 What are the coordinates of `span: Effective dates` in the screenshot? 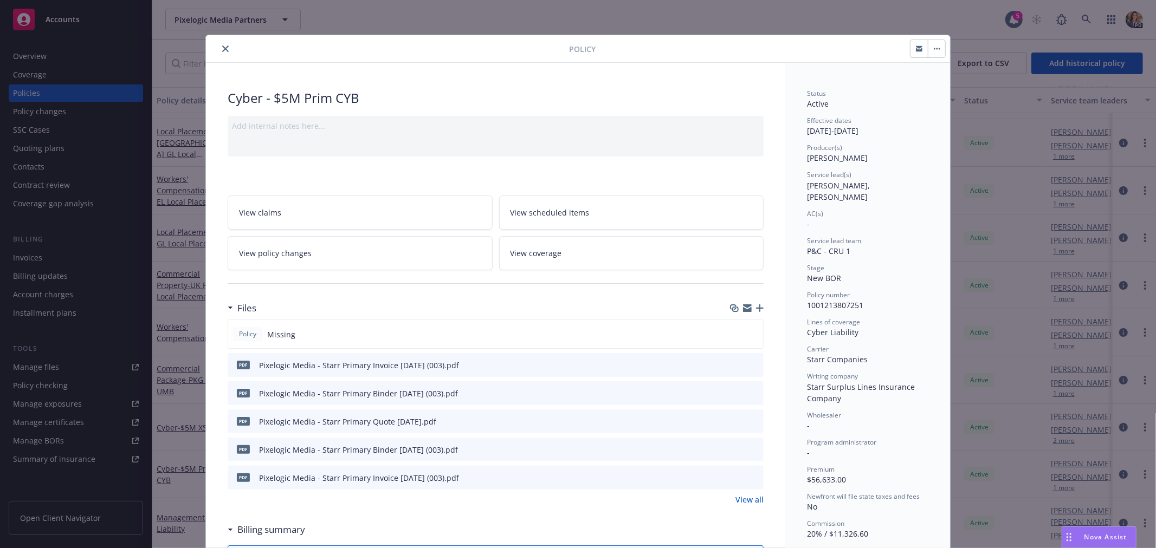 It's located at (829, 120).